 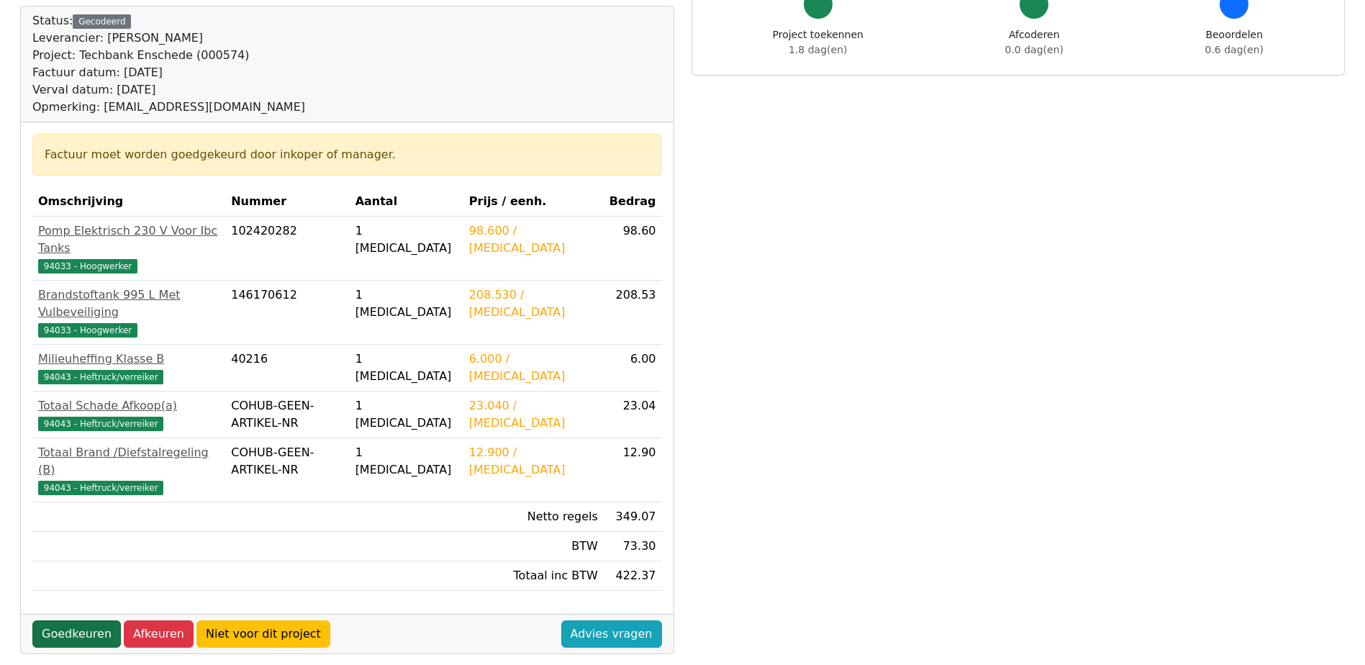 What do you see at coordinates (129, 304) in the screenshot?
I see `div: Brandstoftank 995 L Met Vulbeveiliging` at bounding box center [129, 304].